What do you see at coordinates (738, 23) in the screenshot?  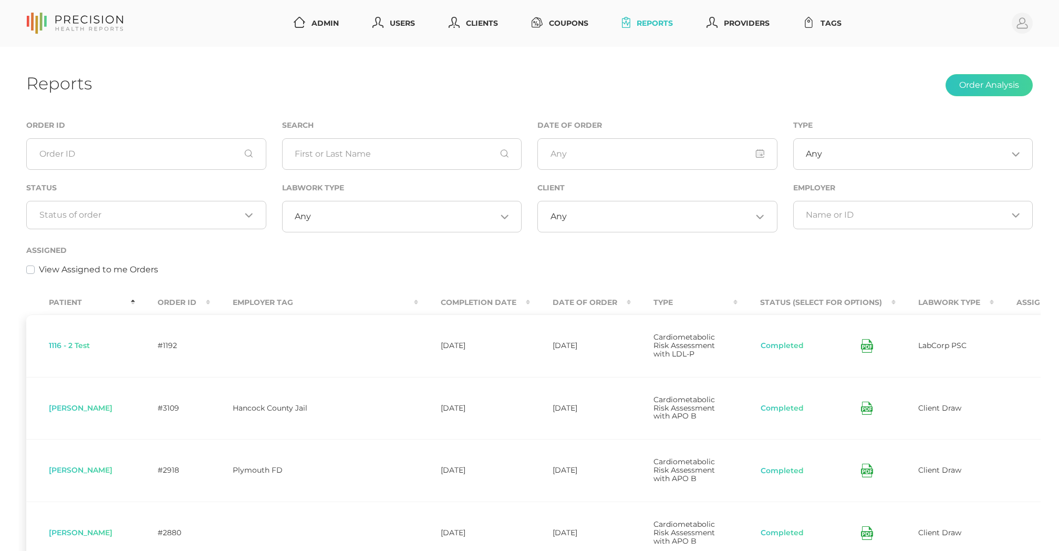 I see `a: Providers` at bounding box center [738, 23].